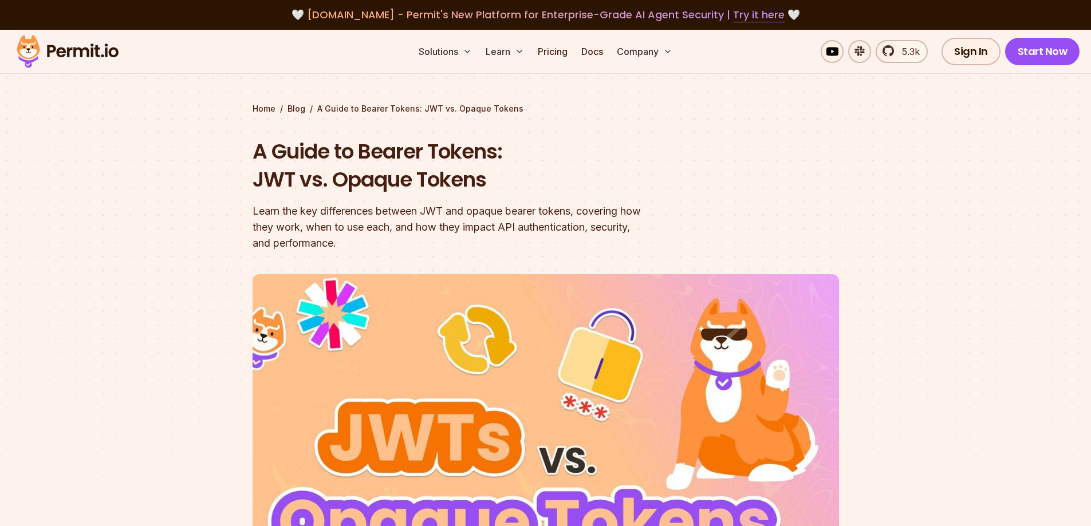 Image resolution: width=1091 pixels, height=526 pixels. I want to click on a: Sign In, so click(971, 52).